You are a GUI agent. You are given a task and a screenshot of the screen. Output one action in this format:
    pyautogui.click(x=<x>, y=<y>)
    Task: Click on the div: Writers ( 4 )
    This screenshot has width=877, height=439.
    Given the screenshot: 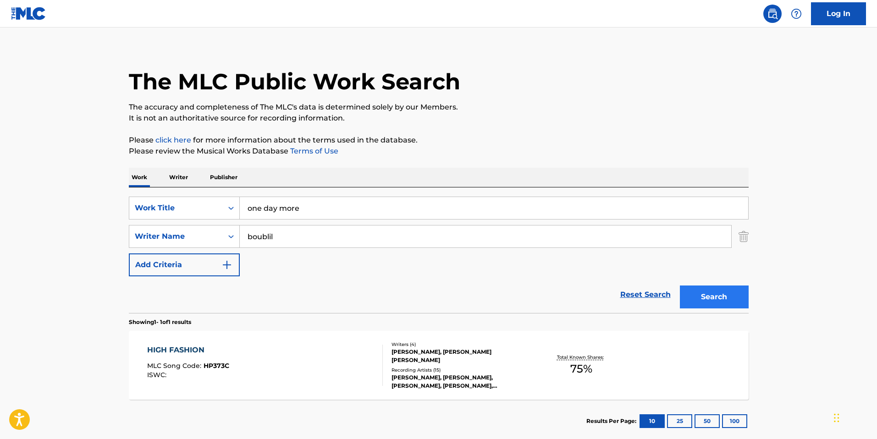 What is the action you would take?
    pyautogui.click(x=461, y=344)
    